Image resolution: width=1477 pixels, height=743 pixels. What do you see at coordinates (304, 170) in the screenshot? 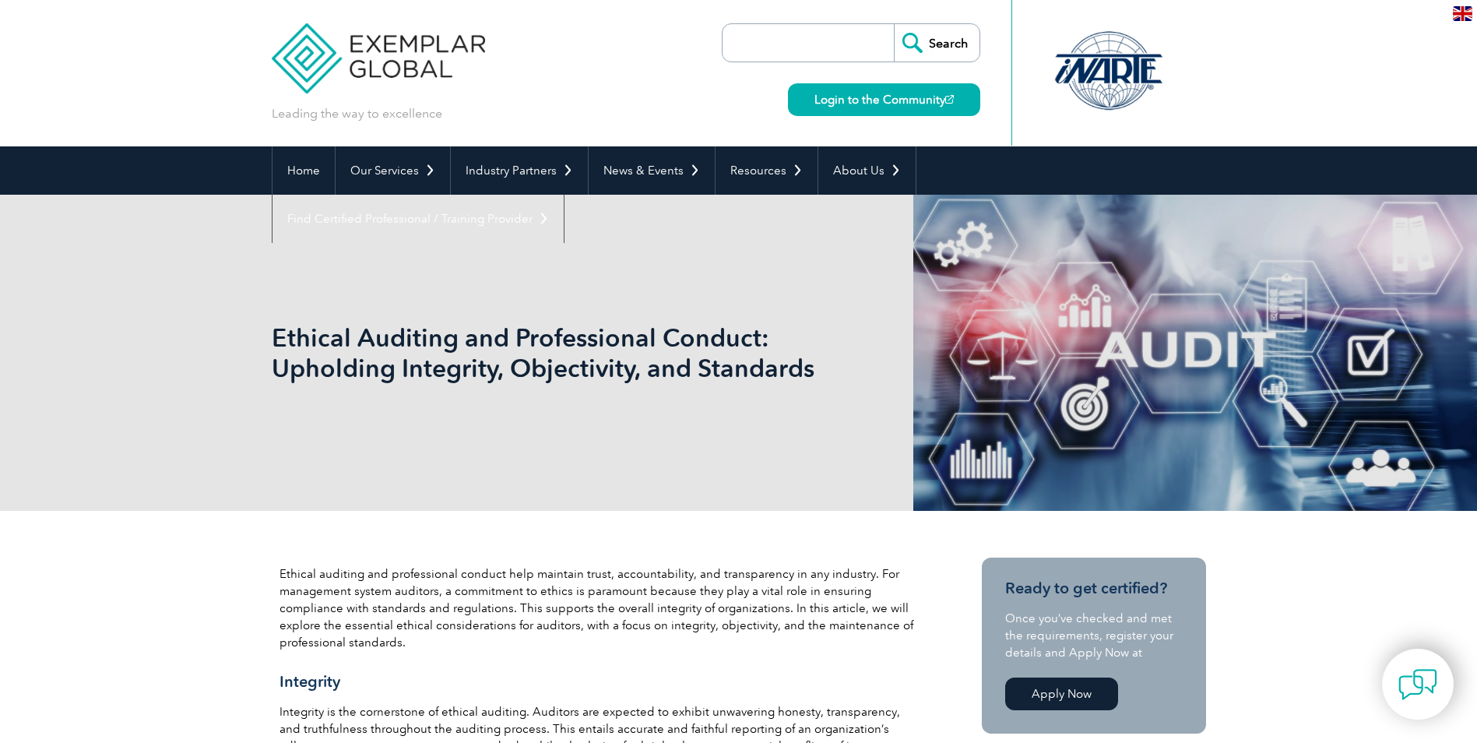
I see `a: Home` at bounding box center [304, 170].